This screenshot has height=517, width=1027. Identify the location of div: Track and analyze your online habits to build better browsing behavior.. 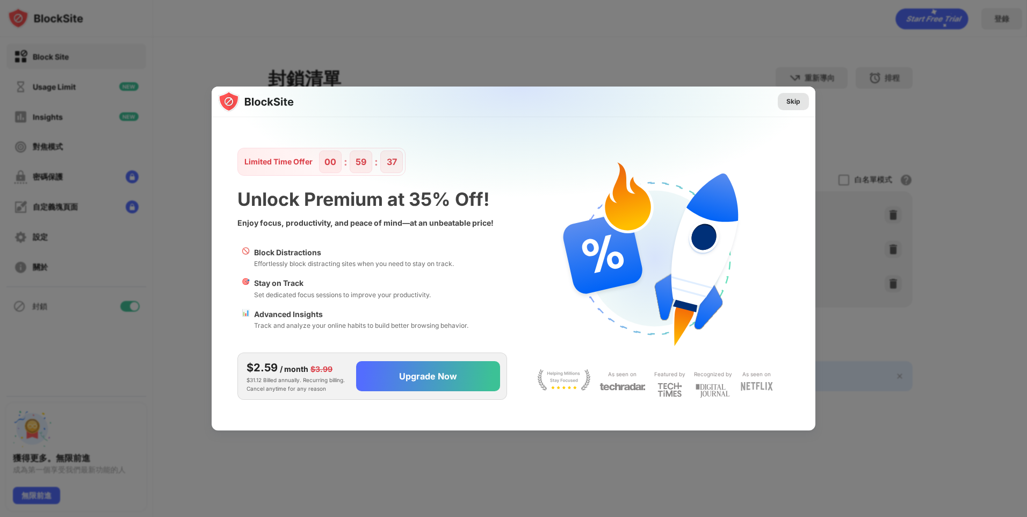
(361, 325).